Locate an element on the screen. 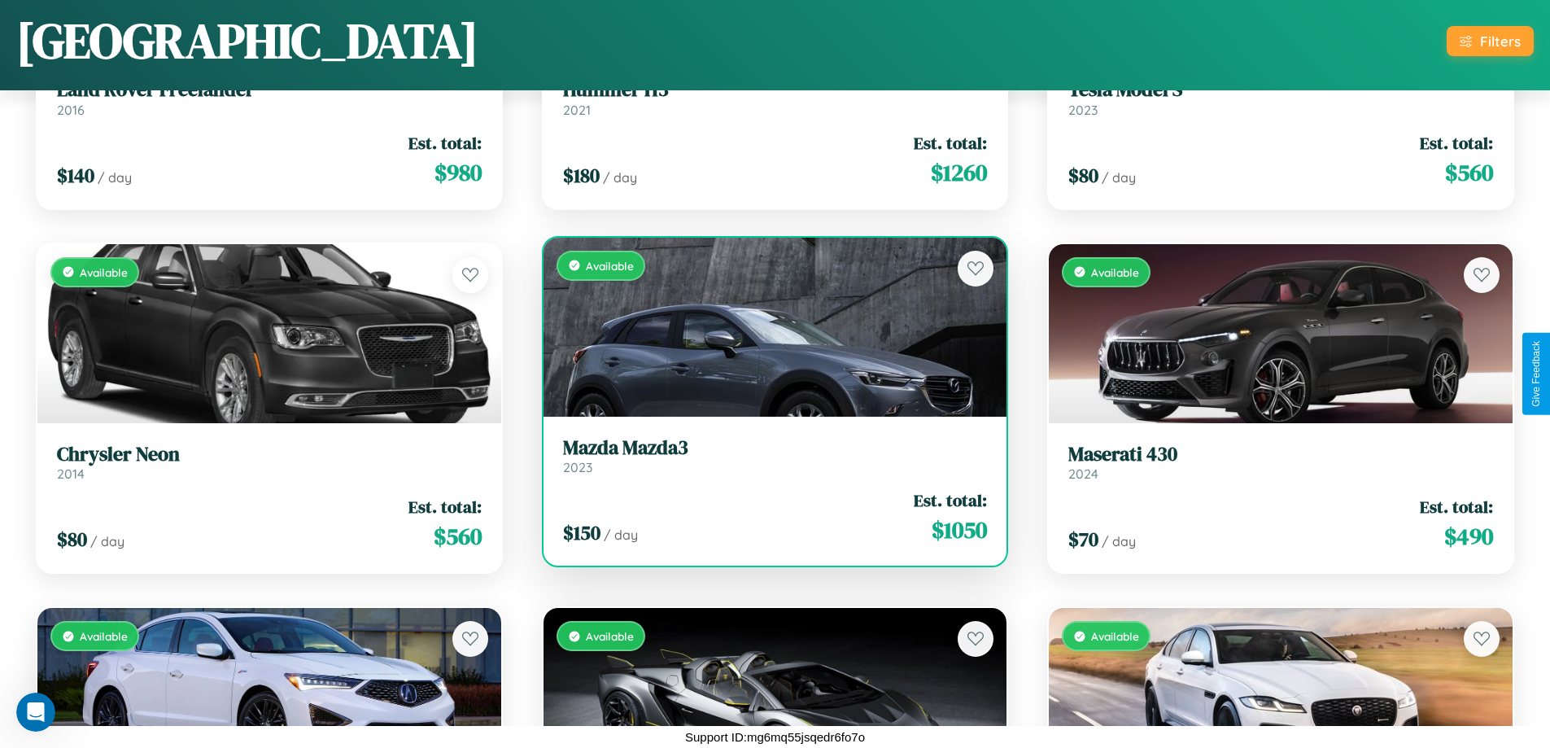  h3: Chrysler Neon is located at coordinates (269, 454).